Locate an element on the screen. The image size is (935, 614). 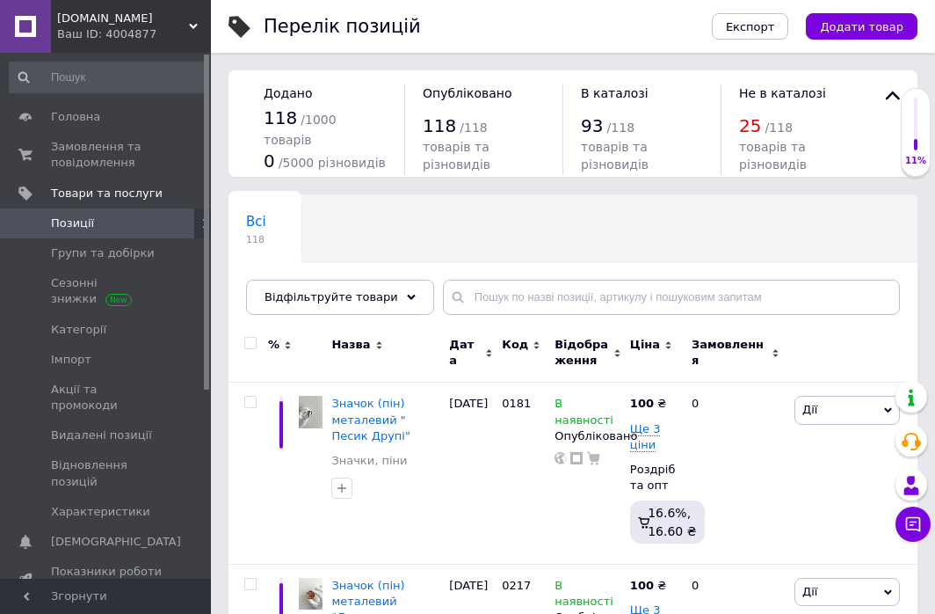
input: Пошук is located at coordinates (108, 77).